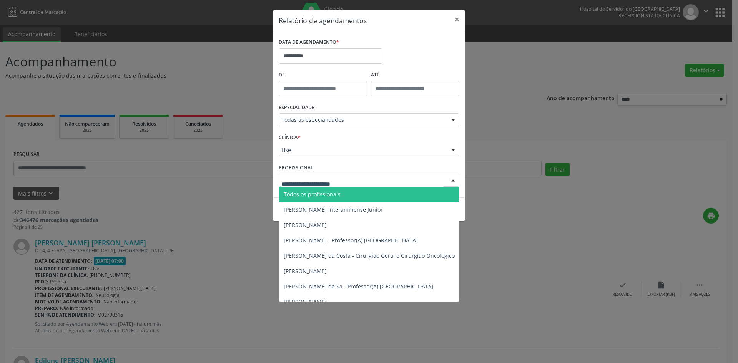  I want to click on h5: Relatório de agendamentos, so click(323, 20).